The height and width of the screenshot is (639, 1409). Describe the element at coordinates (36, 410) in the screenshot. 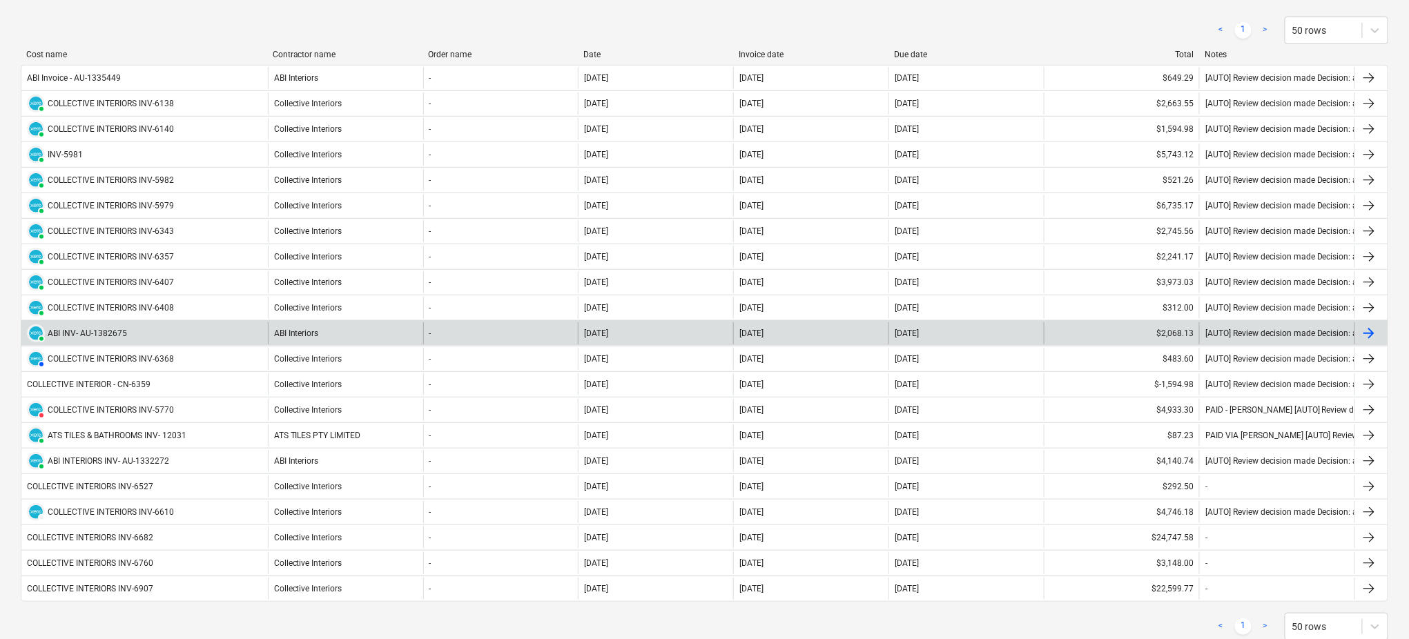

I see `div: Invoice has been synced with Xero and its status is currently DELETED` at that location.